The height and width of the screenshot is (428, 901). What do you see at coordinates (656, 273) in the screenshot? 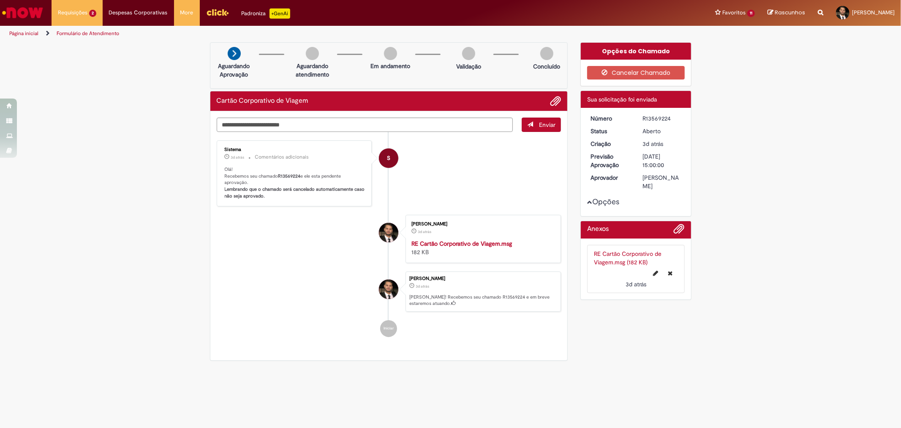
I see `button: Editar nome de arquivo RE Cartão Corporativo de Viagem.msg` at bounding box center [656, 273].